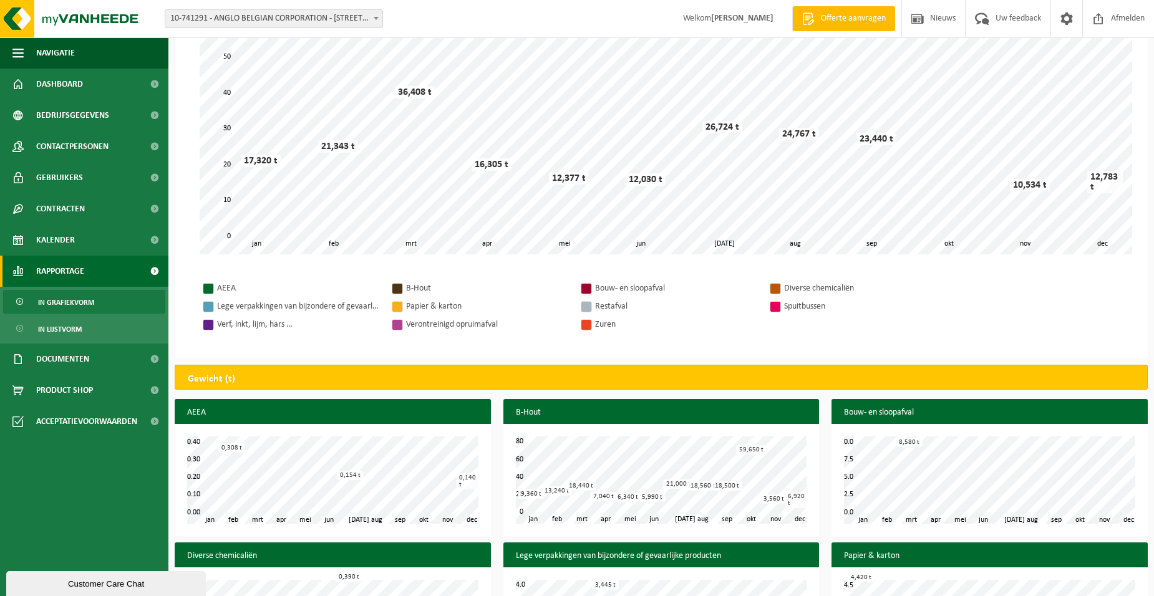 Image resolution: width=1154 pixels, height=596 pixels. What do you see at coordinates (100, 15) in the screenshot?
I see `div: Customer Care Chat` at bounding box center [100, 15].